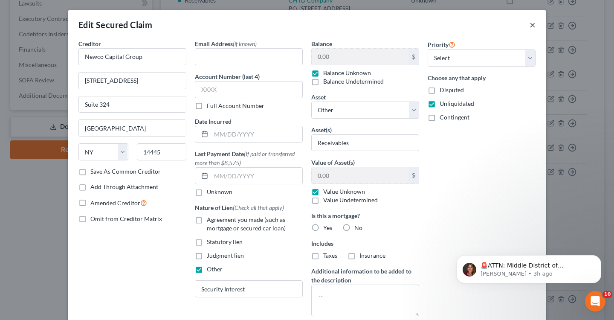 This screenshot has height=320, width=614. Describe the element at coordinates (132, 81) in the screenshot. I see `input: Enter address...` at that location.